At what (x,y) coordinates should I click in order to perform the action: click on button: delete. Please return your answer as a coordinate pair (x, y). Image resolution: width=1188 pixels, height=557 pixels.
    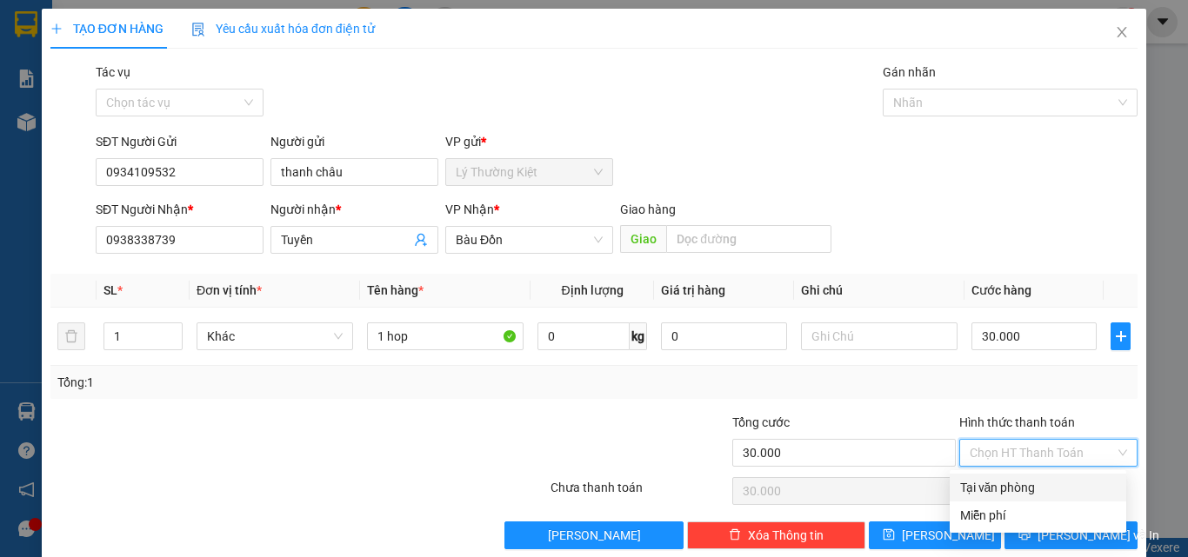
    Looking at the image, I should click on (71, 336).